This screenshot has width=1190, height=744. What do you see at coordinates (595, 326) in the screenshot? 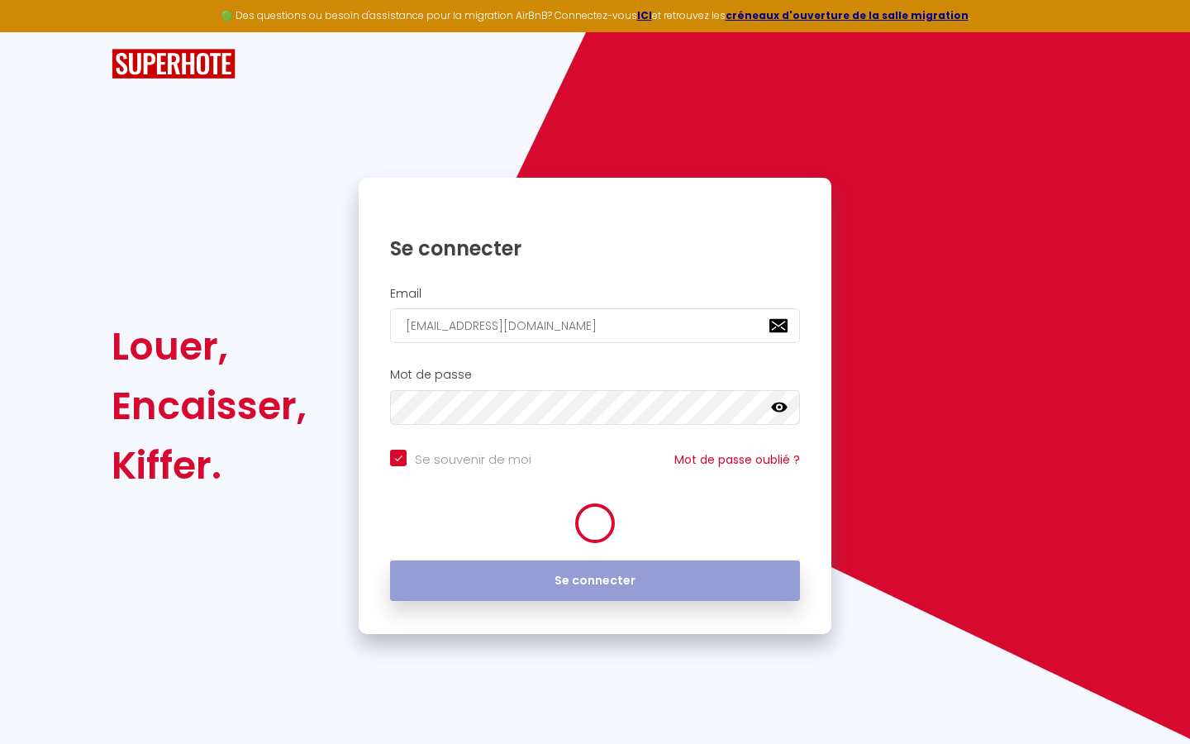
I see `input: Ton Email` at bounding box center [595, 326].